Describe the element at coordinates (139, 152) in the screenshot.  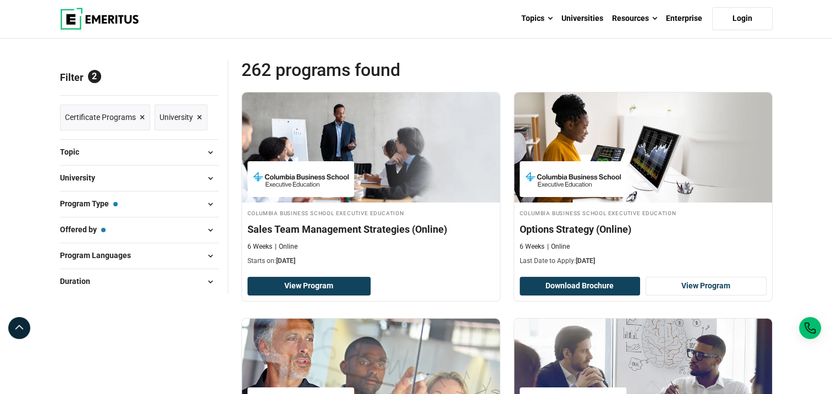
I see `button: Topic` at that location.